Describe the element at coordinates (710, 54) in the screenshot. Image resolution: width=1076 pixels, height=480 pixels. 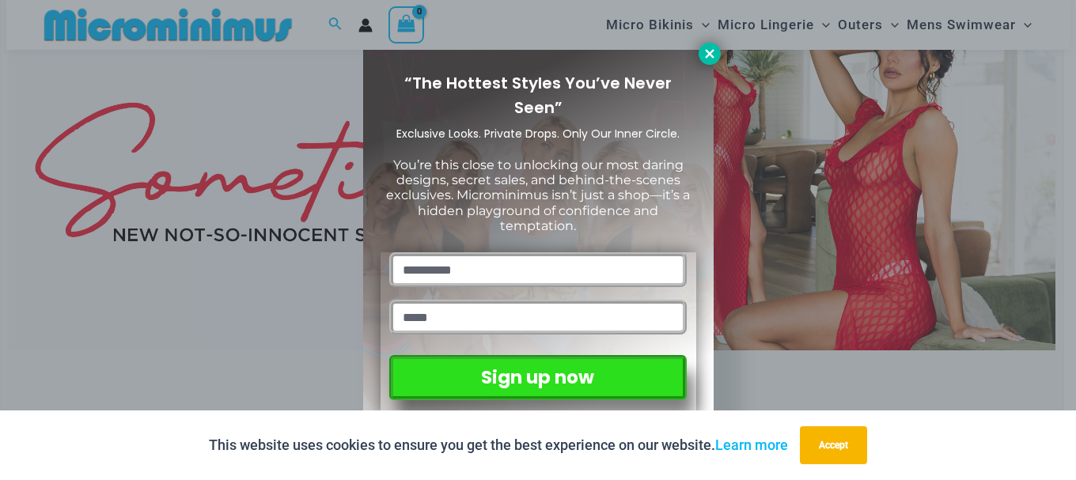
I see `button: Close` at that location.